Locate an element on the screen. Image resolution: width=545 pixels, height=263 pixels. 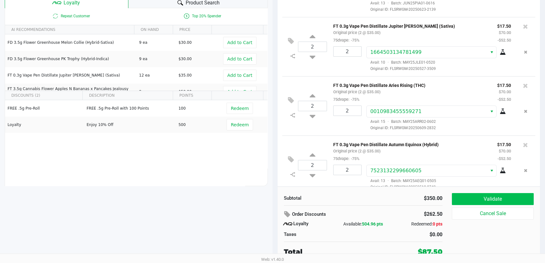
span: 7523132299660605 is located at coordinates (396, 170).